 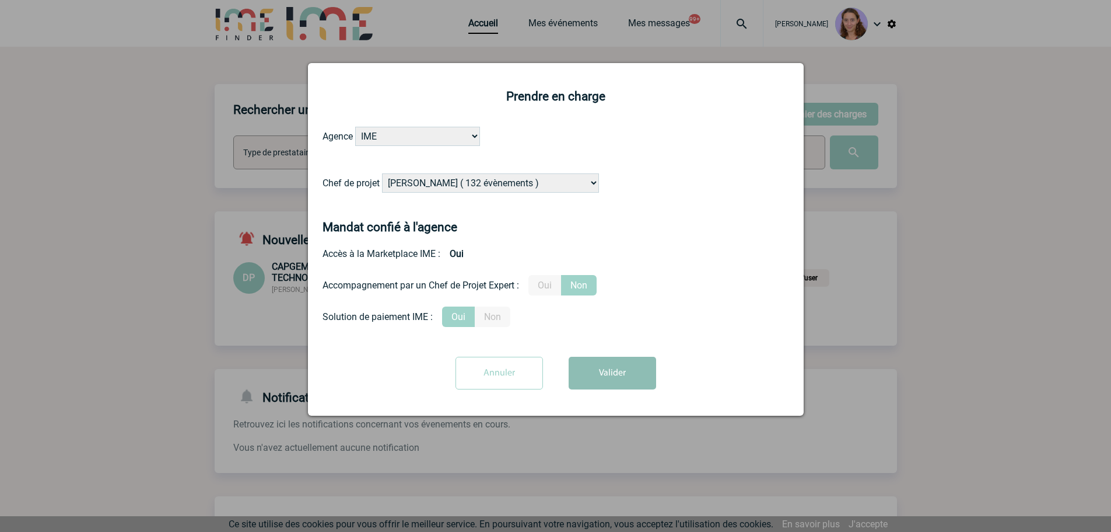 I want to click on div: Conformité aux process achat client, Prise en charge de la facturation, Mutualisation de plusieur..., so click(x=556, y=316).